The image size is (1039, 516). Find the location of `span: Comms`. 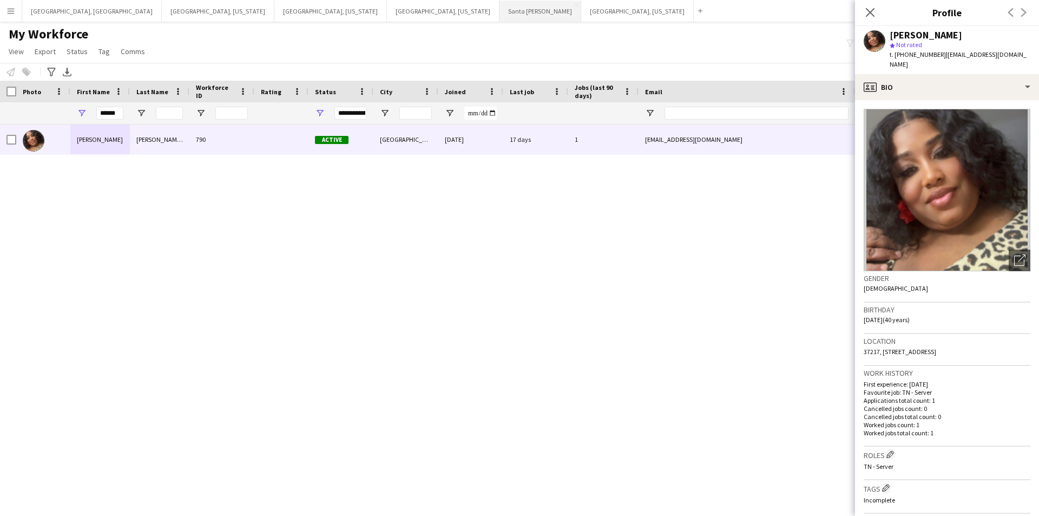

span: Comms is located at coordinates (133, 51).